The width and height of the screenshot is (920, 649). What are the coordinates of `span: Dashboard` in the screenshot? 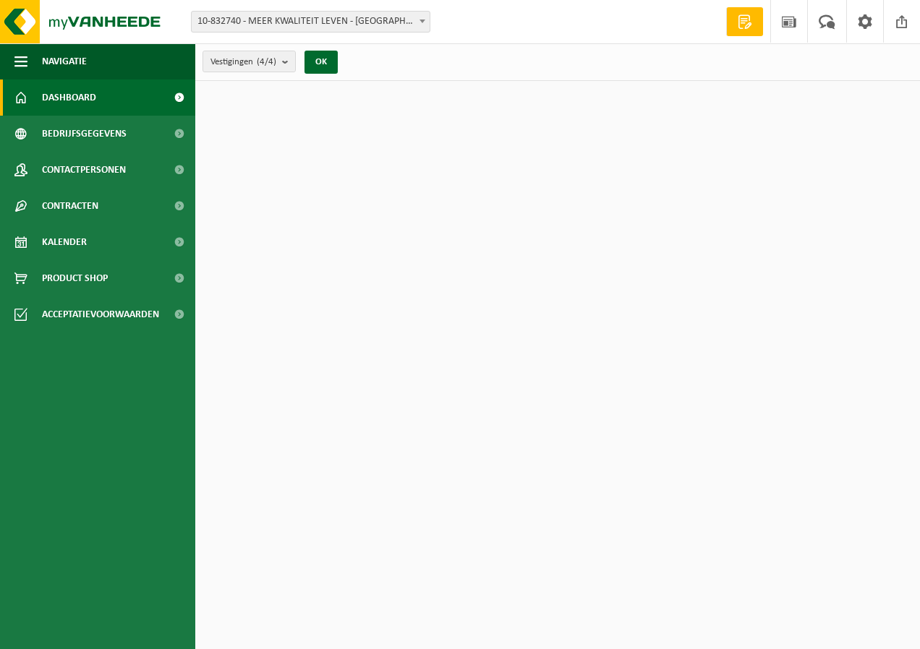 It's located at (69, 98).